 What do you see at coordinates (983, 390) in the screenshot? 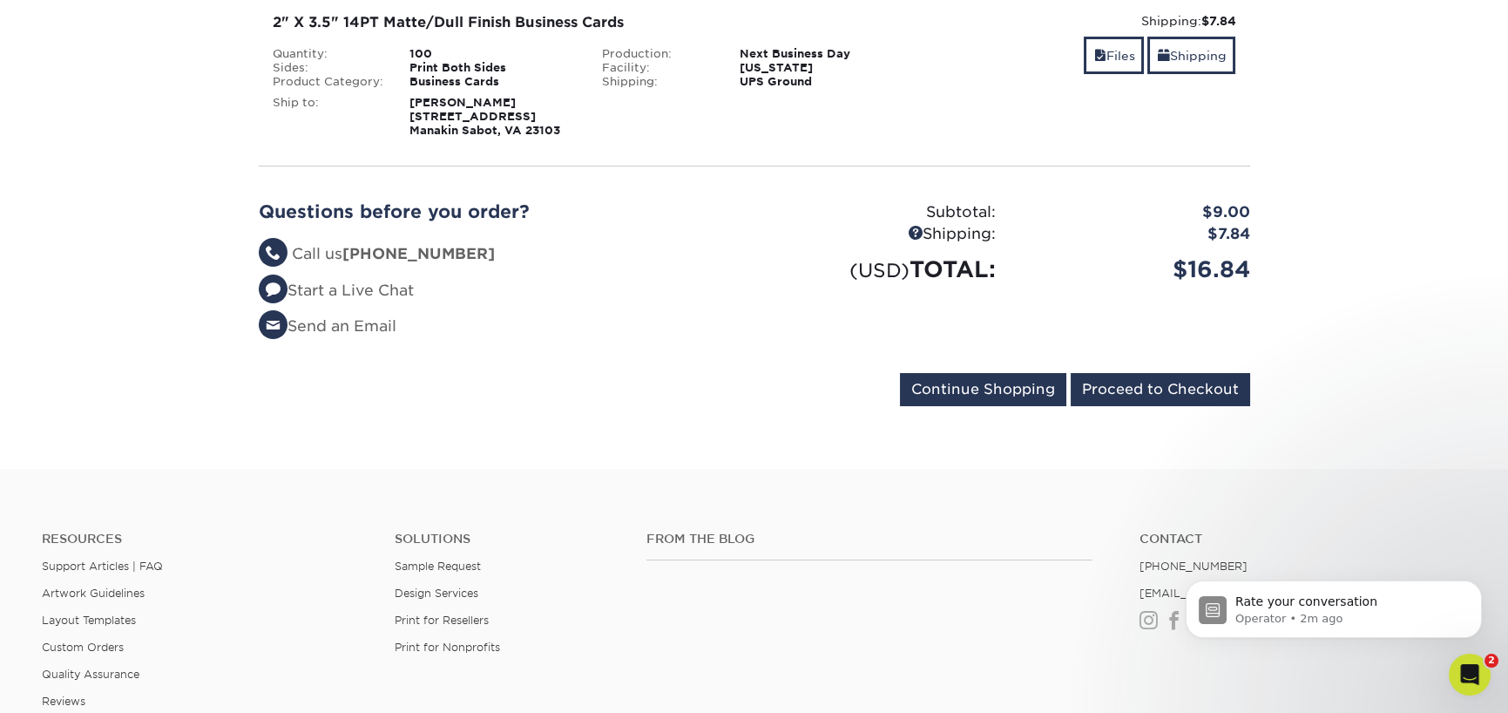
I see `input: Continue Shopping` at bounding box center [983, 390].